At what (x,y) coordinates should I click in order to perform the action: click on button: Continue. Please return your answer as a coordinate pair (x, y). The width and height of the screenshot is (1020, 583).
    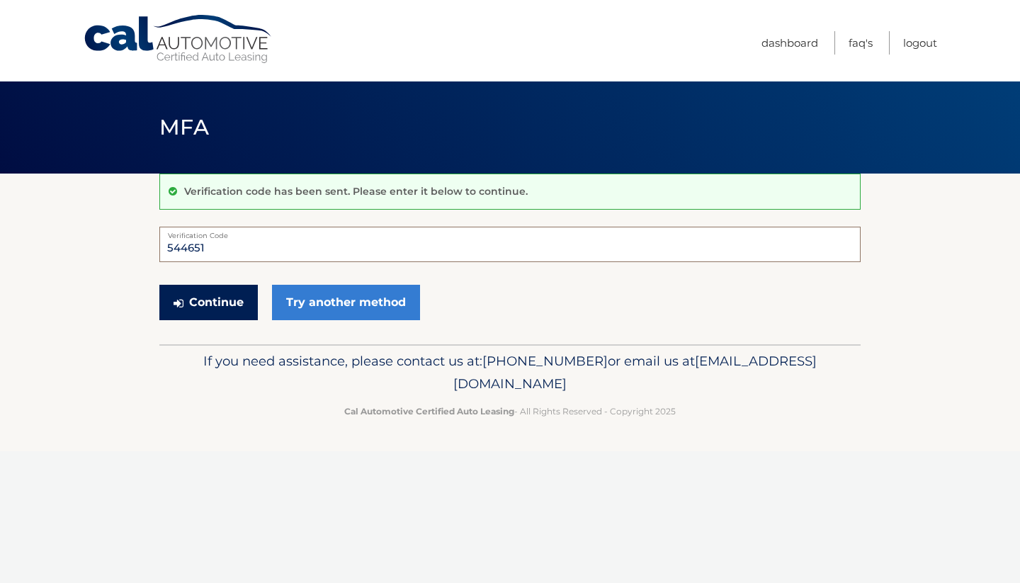
    Looking at the image, I should click on (208, 302).